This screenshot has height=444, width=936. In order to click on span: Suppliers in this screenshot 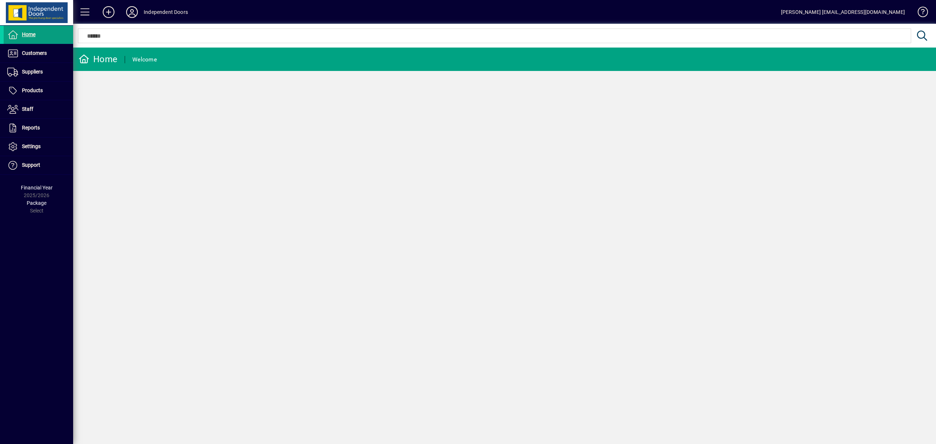, I will do `click(32, 72)`.